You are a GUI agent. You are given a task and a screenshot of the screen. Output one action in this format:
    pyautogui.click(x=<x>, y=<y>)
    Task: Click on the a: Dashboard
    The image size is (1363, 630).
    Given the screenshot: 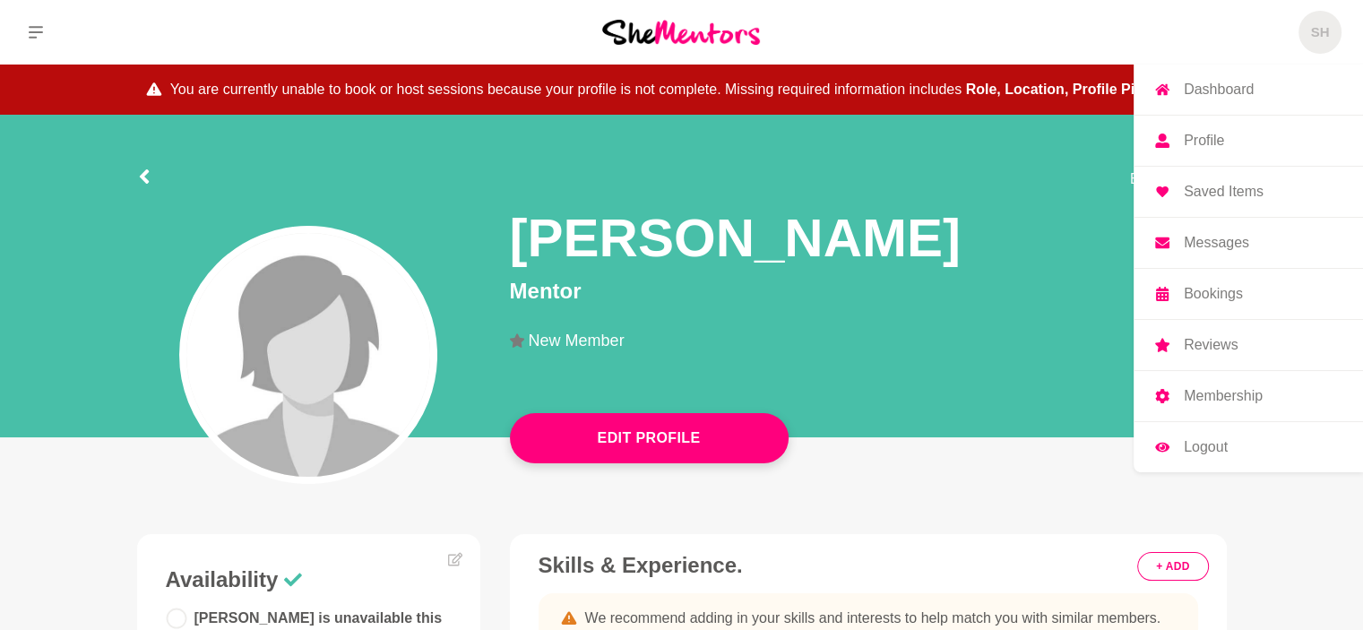 What is the action you would take?
    pyautogui.click(x=1248, y=90)
    